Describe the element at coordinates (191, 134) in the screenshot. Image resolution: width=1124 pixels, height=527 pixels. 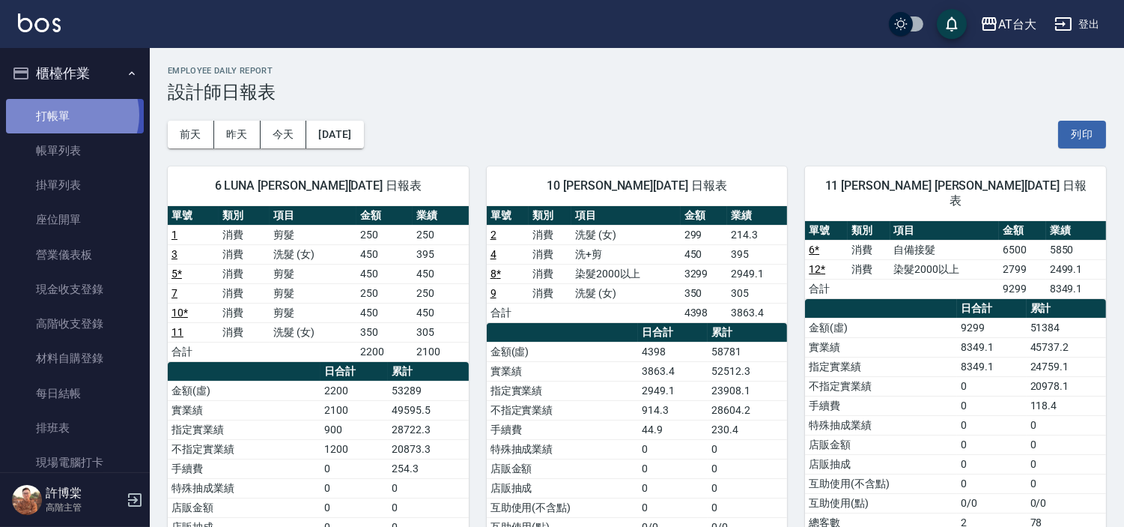
I see `button: 前天` at that location.